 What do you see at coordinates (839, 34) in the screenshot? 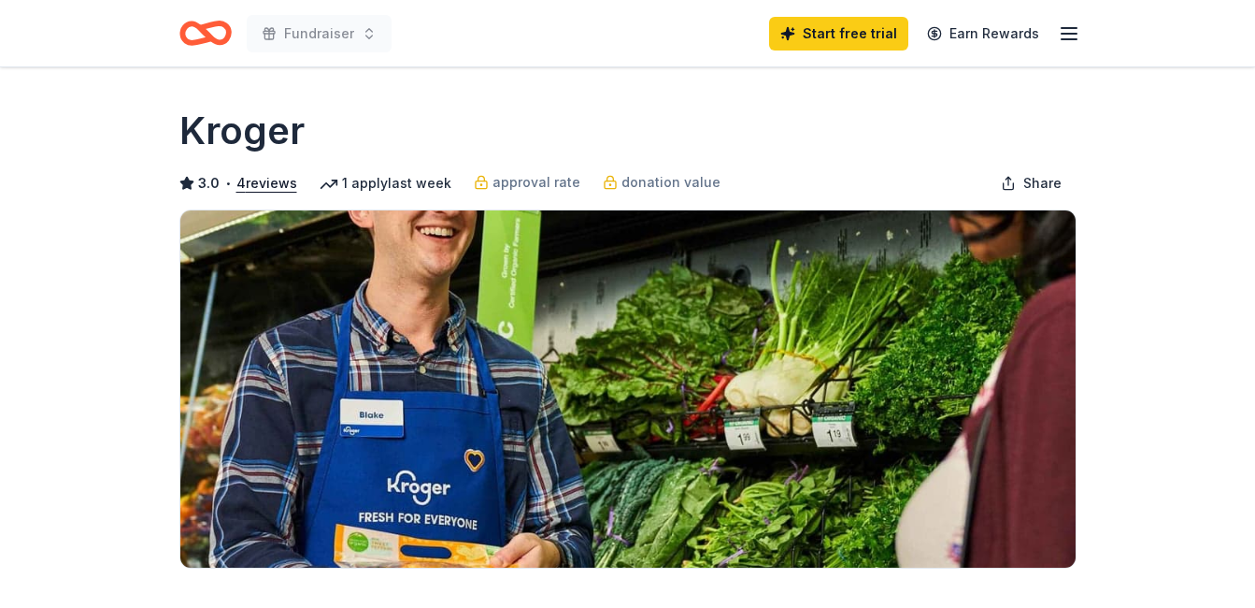
I see `a: Start free trial` at bounding box center [839, 34].